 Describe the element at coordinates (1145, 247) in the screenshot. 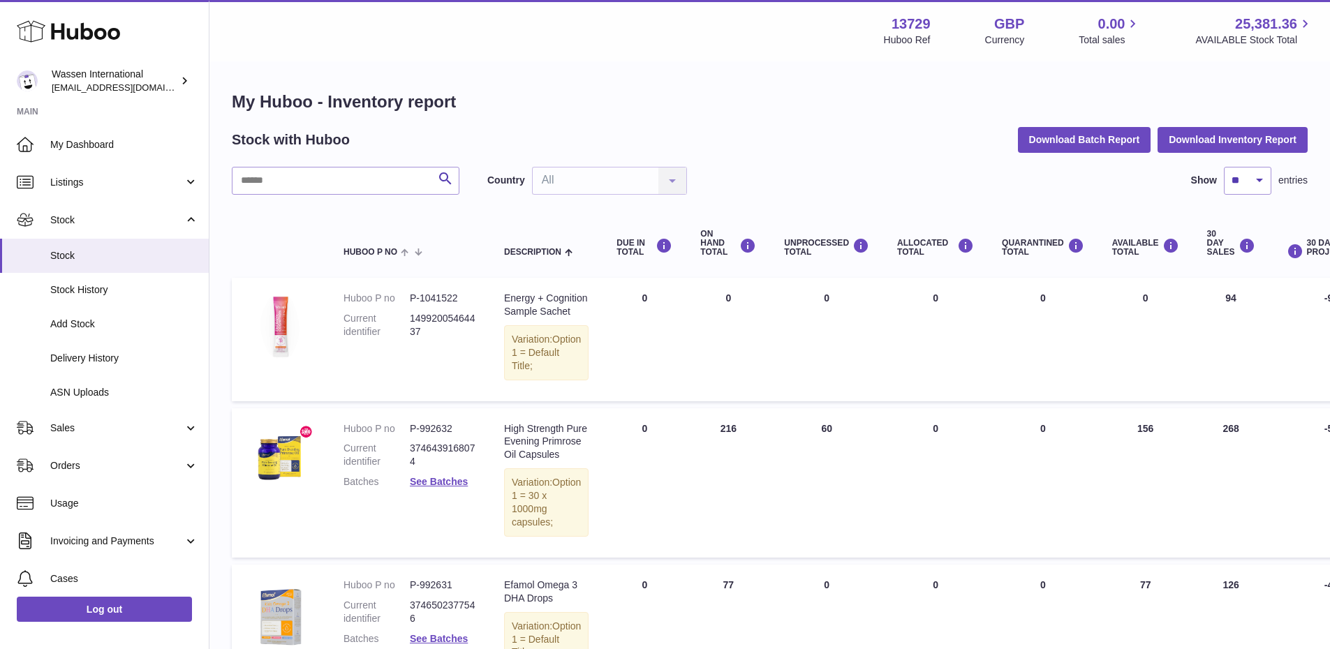

I see `div: AVAILABLE Total` at that location.